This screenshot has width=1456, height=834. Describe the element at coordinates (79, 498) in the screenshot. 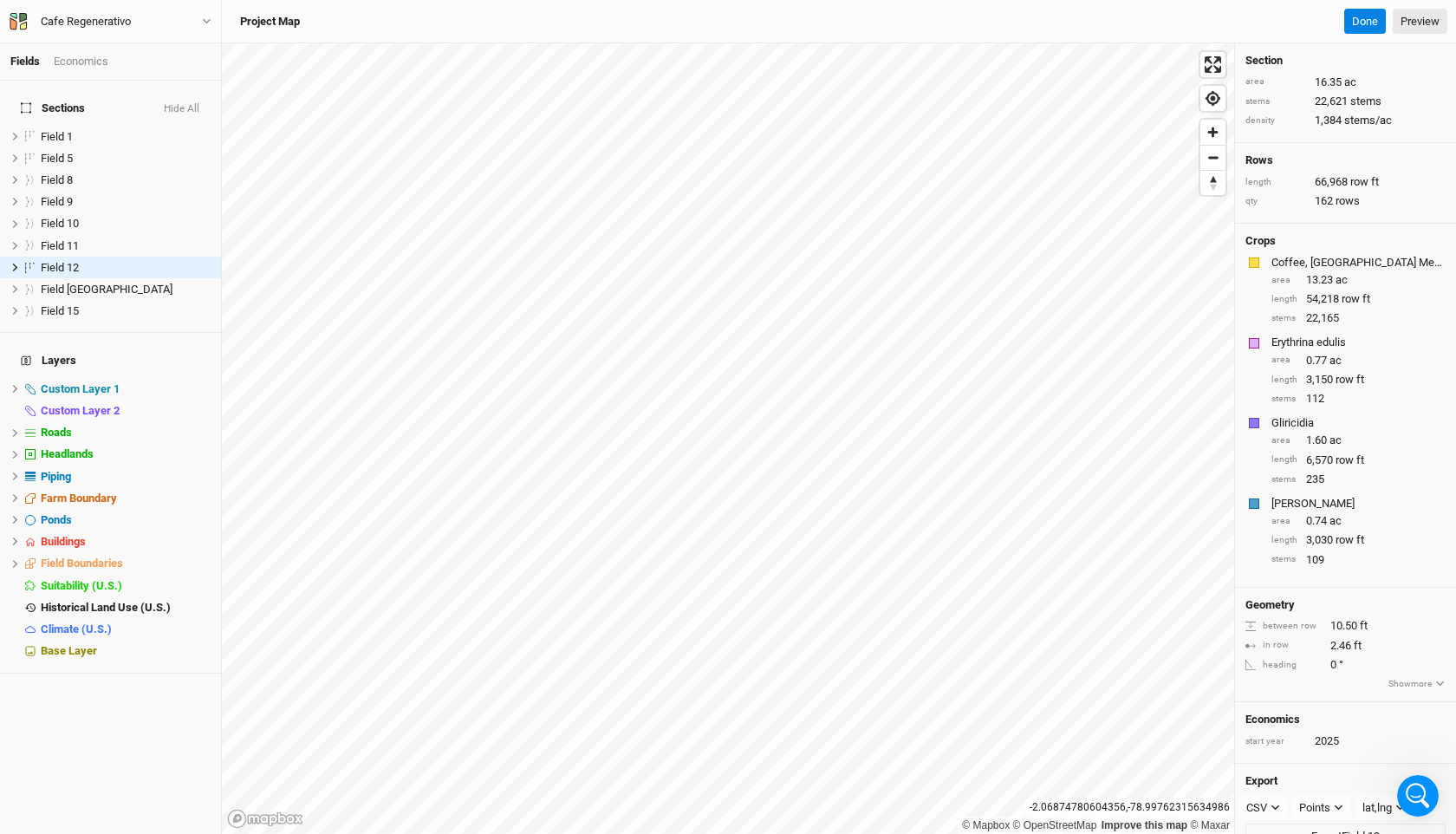

I see `span: Farm Boundary` at that location.